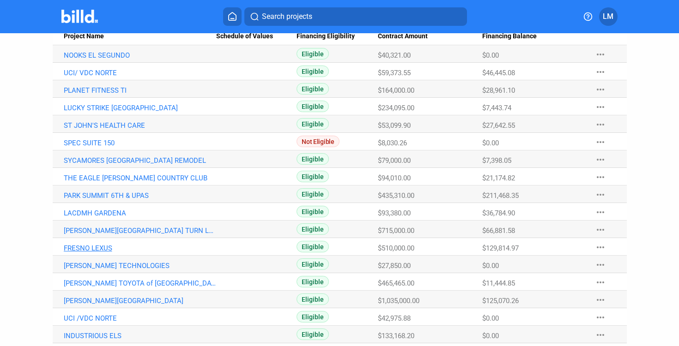 The width and height of the screenshot is (679, 346). Describe the element at coordinates (140, 126) in the screenshot. I see `a: ST JOHN'S HEALTH CARE` at that location.